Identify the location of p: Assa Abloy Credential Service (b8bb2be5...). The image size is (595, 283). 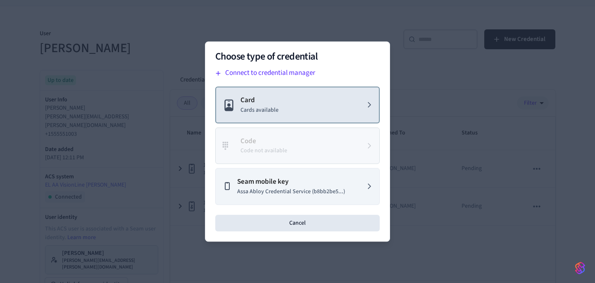
(291, 191).